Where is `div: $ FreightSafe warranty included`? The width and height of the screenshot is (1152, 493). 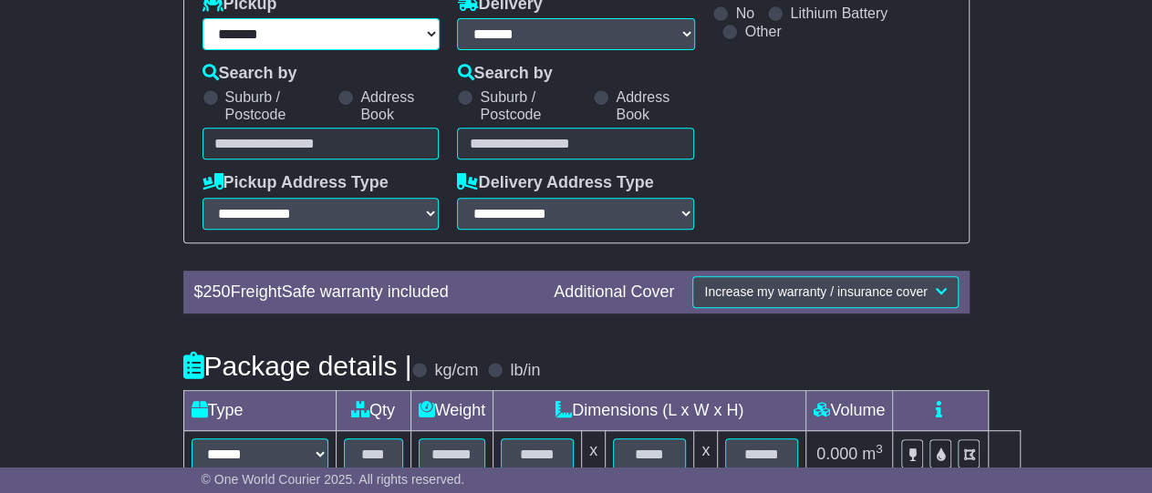
div: $ FreightSafe warranty included is located at coordinates (365, 293).